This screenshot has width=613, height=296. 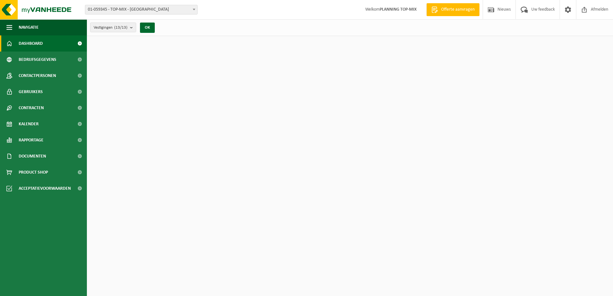 I want to click on span: Vestigingen, so click(x=110, y=28).